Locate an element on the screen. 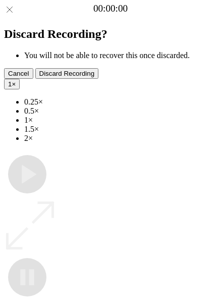 The height and width of the screenshot is (301, 221). li: You will not be able to recover this once discarded. is located at coordinates (121, 56).